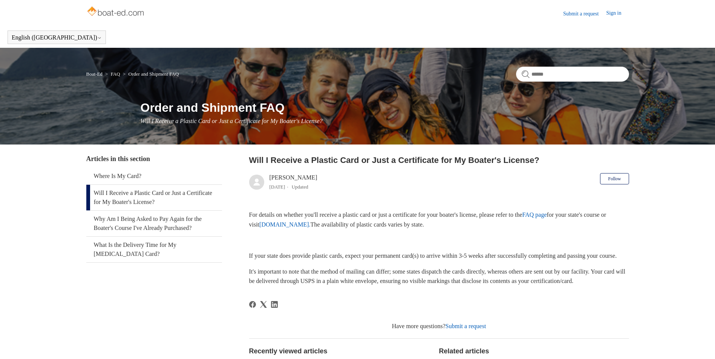  I want to click on svg: Share this page on X Corp, so click(263, 305).